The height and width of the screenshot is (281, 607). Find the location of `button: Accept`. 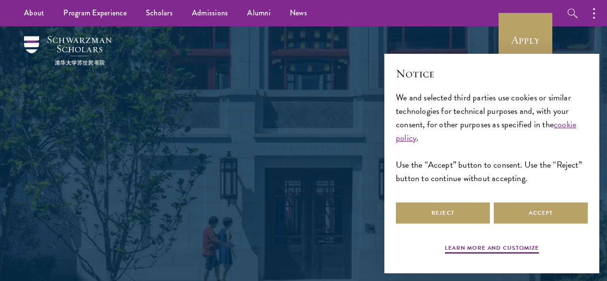

button: Accept is located at coordinates (541, 213).